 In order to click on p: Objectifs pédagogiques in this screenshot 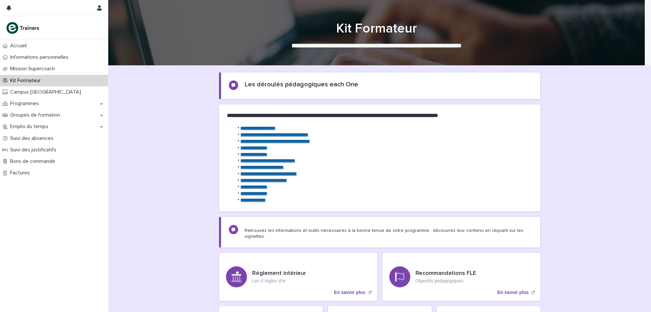, I will do `click(446, 280)`.